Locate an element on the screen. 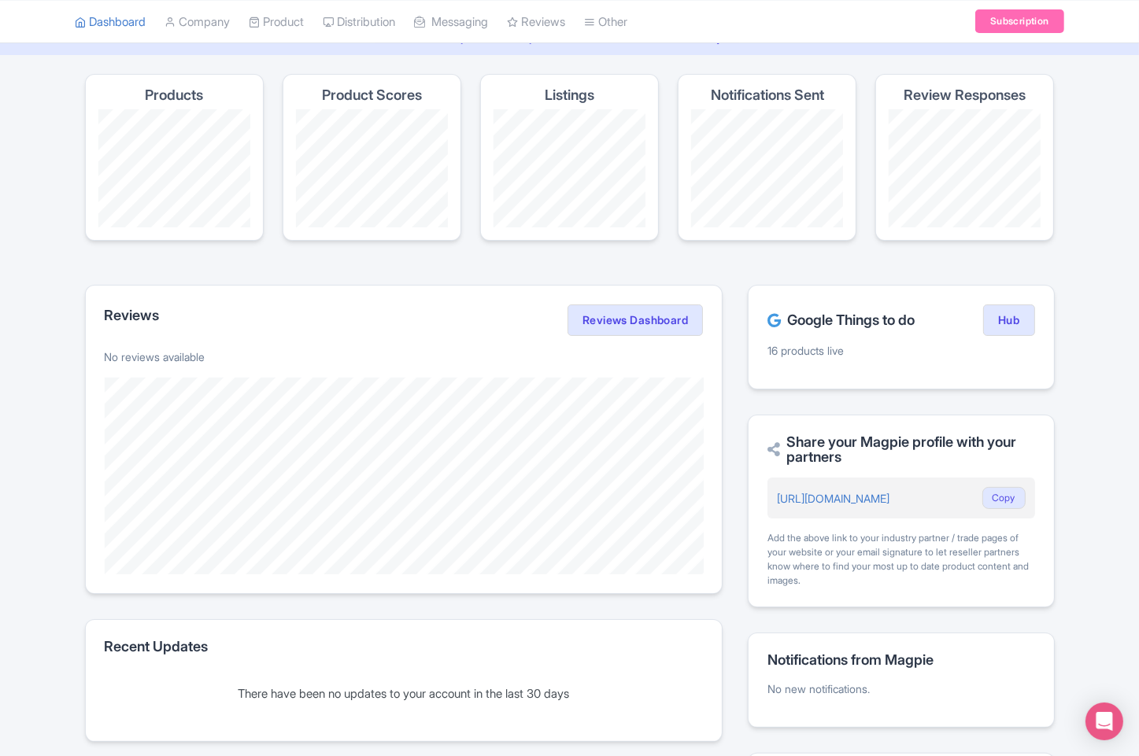 The width and height of the screenshot is (1139, 756). a: Hub is located at coordinates (1008, 320).